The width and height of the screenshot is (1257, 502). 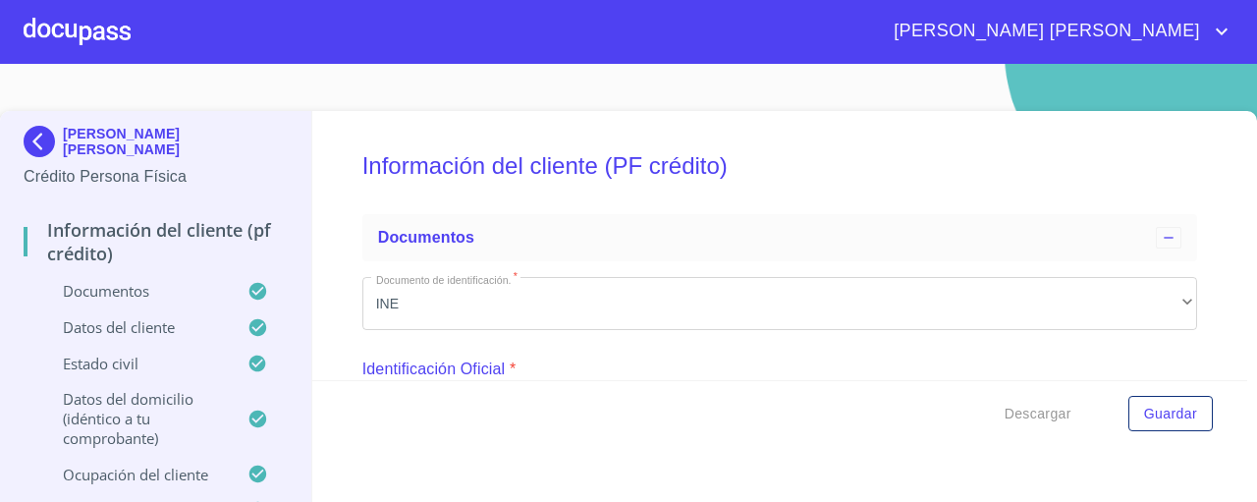 I want to click on div: Documentos, so click(x=780, y=238).